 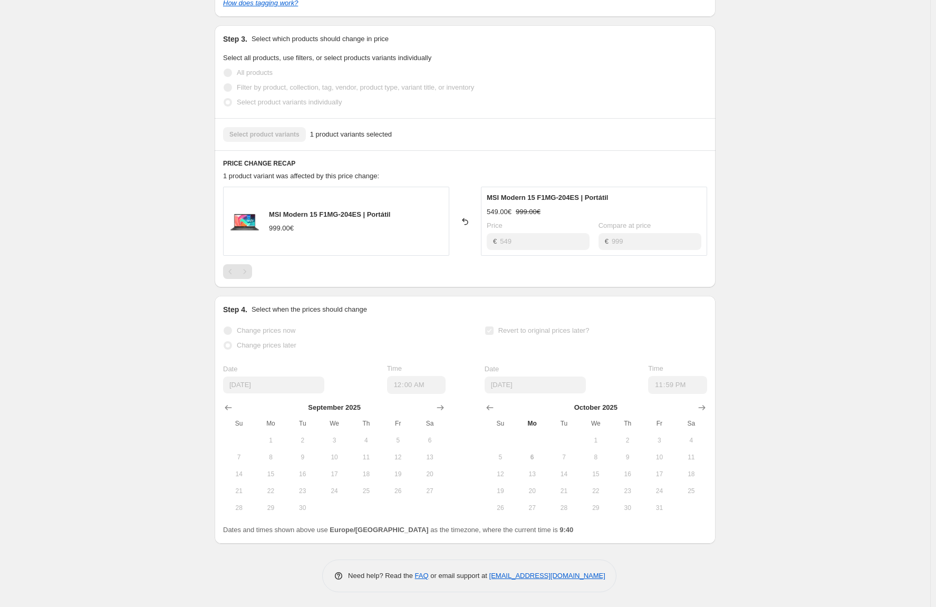 I want to click on button: Saturday October 4 2025, so click(x=691, y=440).